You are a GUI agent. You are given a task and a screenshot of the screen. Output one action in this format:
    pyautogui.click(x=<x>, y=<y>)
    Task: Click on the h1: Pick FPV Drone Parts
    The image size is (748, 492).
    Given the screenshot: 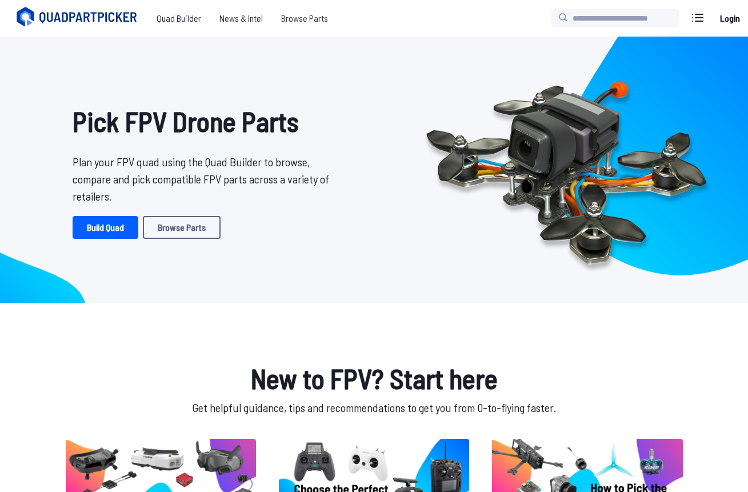 What is the action you would take?
    pyautogui.click(x=205, y=121)
    